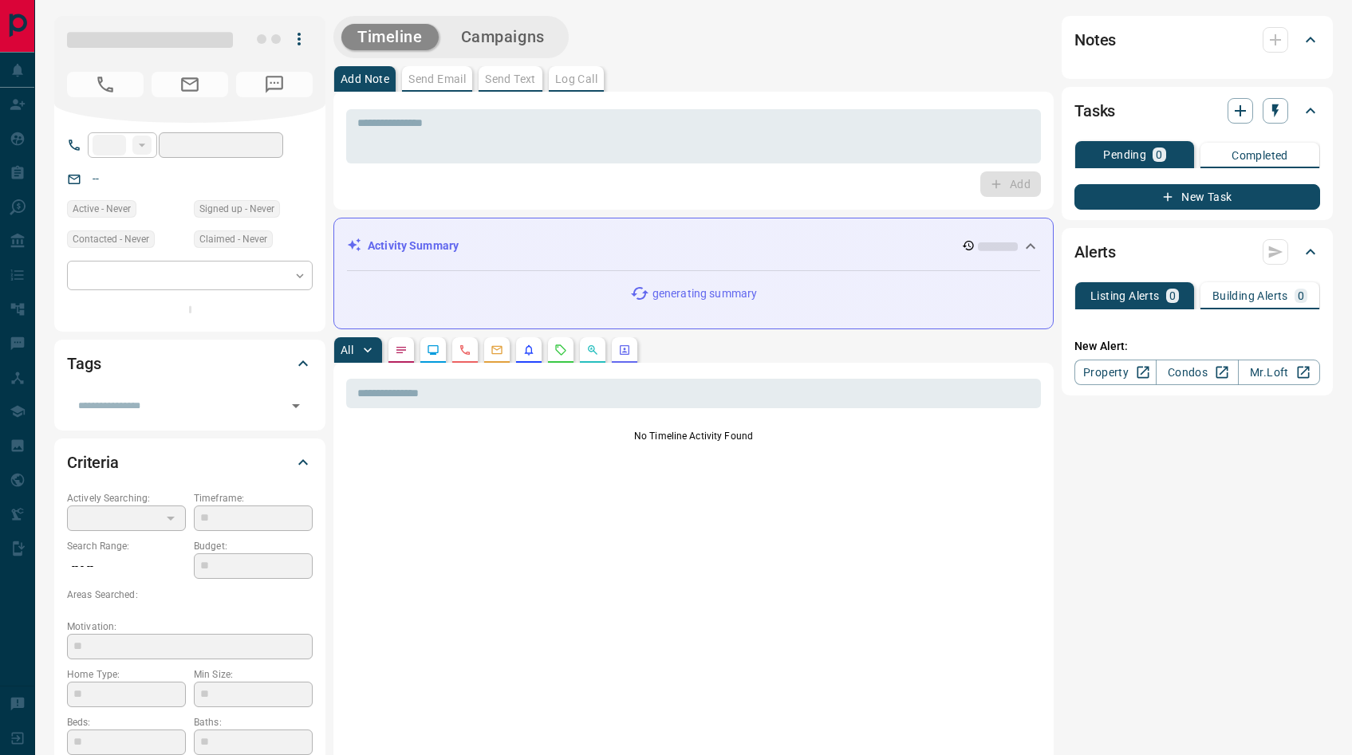 The image size is (1352, 755). I want to click on p: No Timeline Activity Found, so click(693, 436).